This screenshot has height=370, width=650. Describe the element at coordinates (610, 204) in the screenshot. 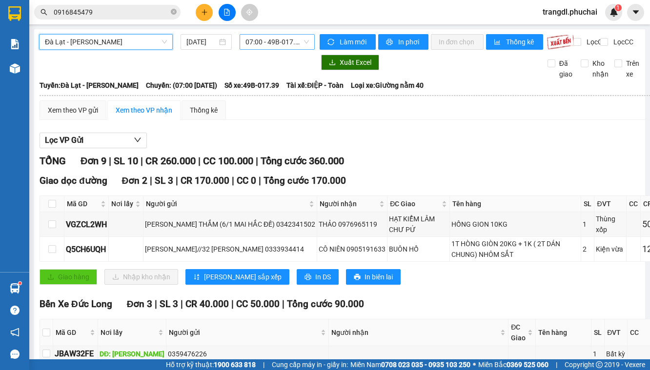

I see `th: ĐVT` at that location.